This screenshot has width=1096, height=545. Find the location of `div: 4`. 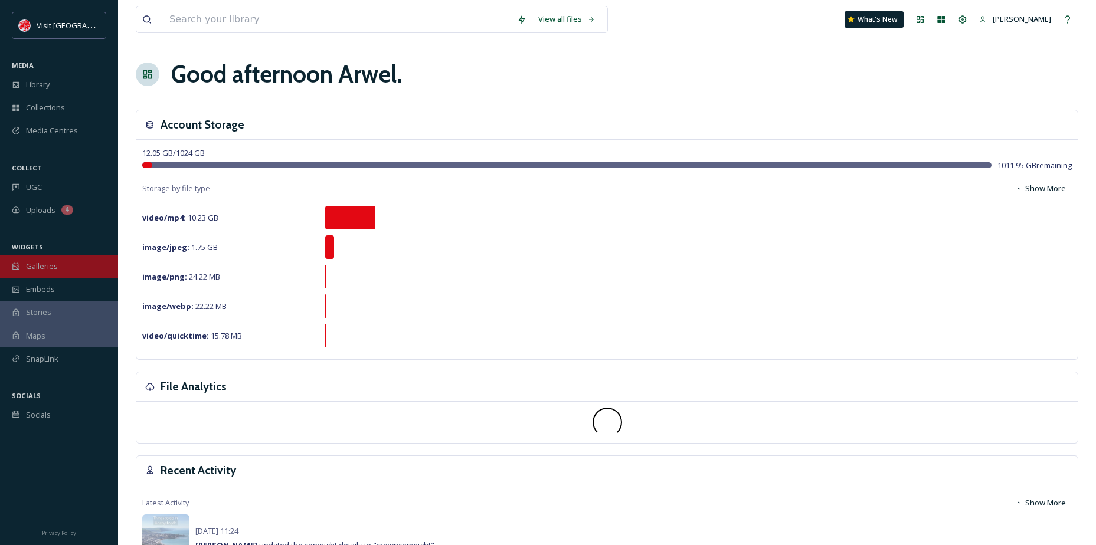

div: 4 is located at coordinates (67, 210).